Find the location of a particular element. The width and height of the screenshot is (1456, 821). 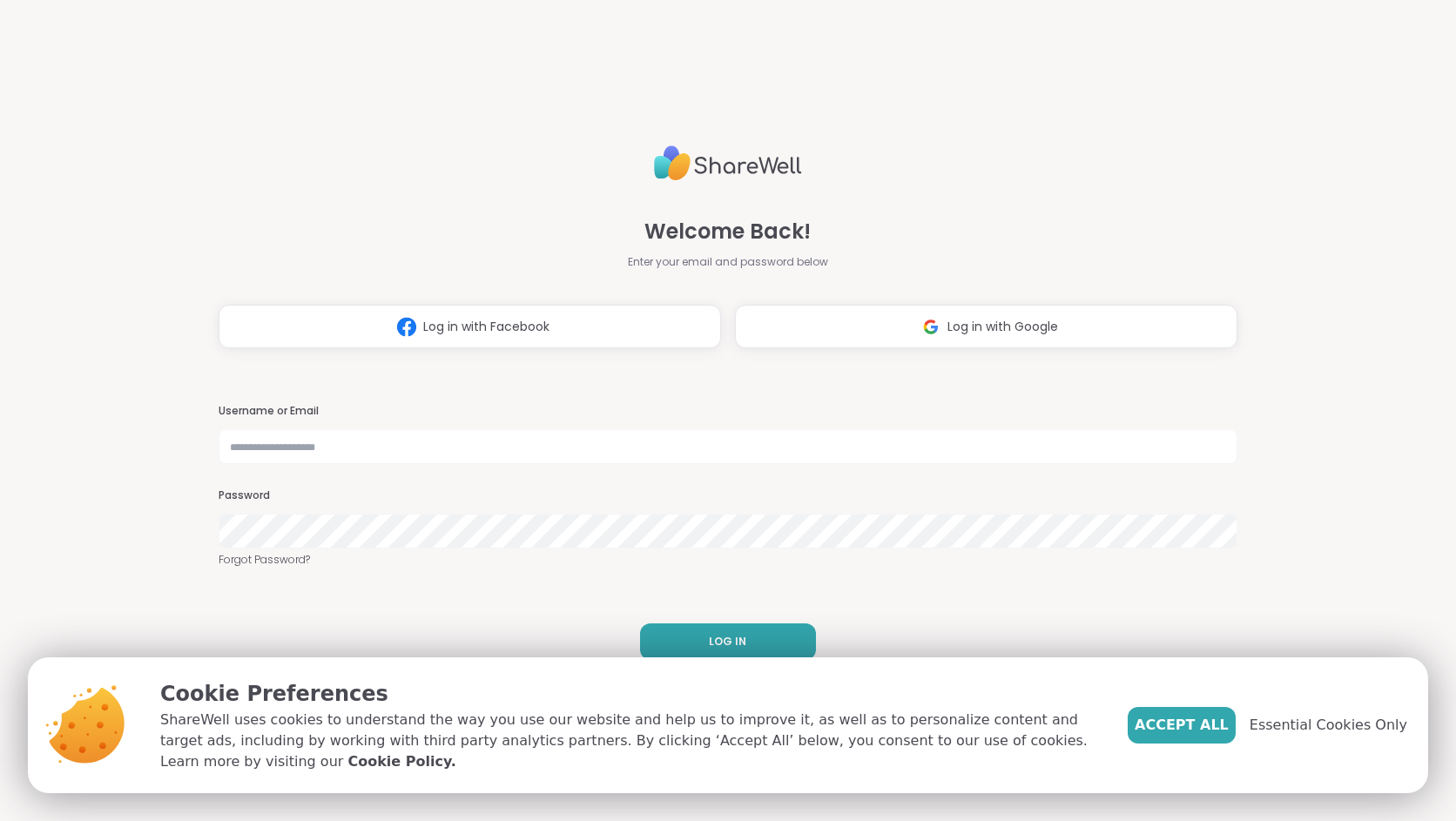

button: LOG IN is located at coordinates (728, 642).